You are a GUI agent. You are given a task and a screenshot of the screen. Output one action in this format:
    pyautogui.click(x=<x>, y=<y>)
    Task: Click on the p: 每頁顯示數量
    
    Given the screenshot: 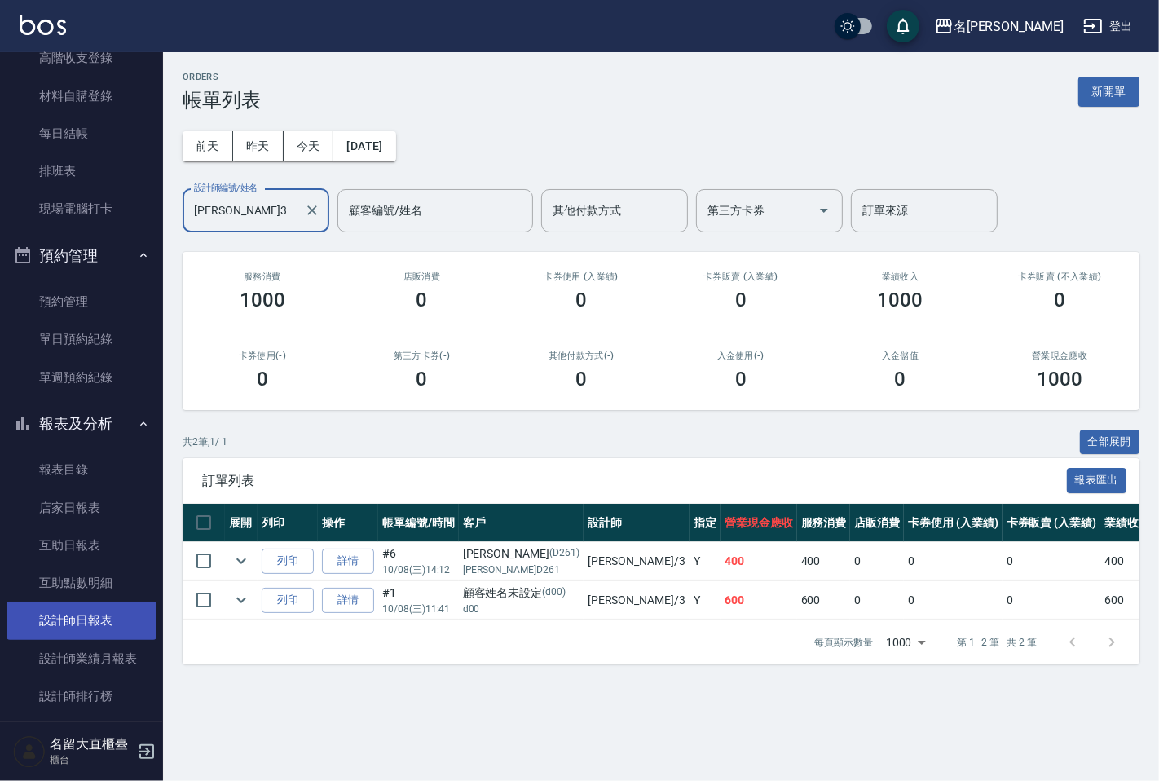 What is the action you would take?
    pyautogui.click(x=844, y=642)
    